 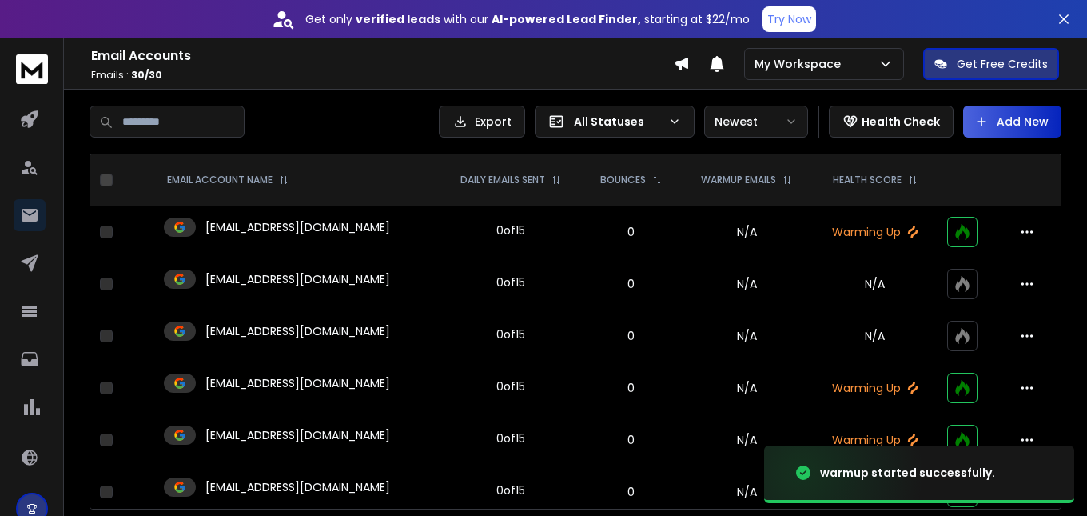 I want to click on div: EMAIL ACCOUNT NAME, so click(x=228, y=180).